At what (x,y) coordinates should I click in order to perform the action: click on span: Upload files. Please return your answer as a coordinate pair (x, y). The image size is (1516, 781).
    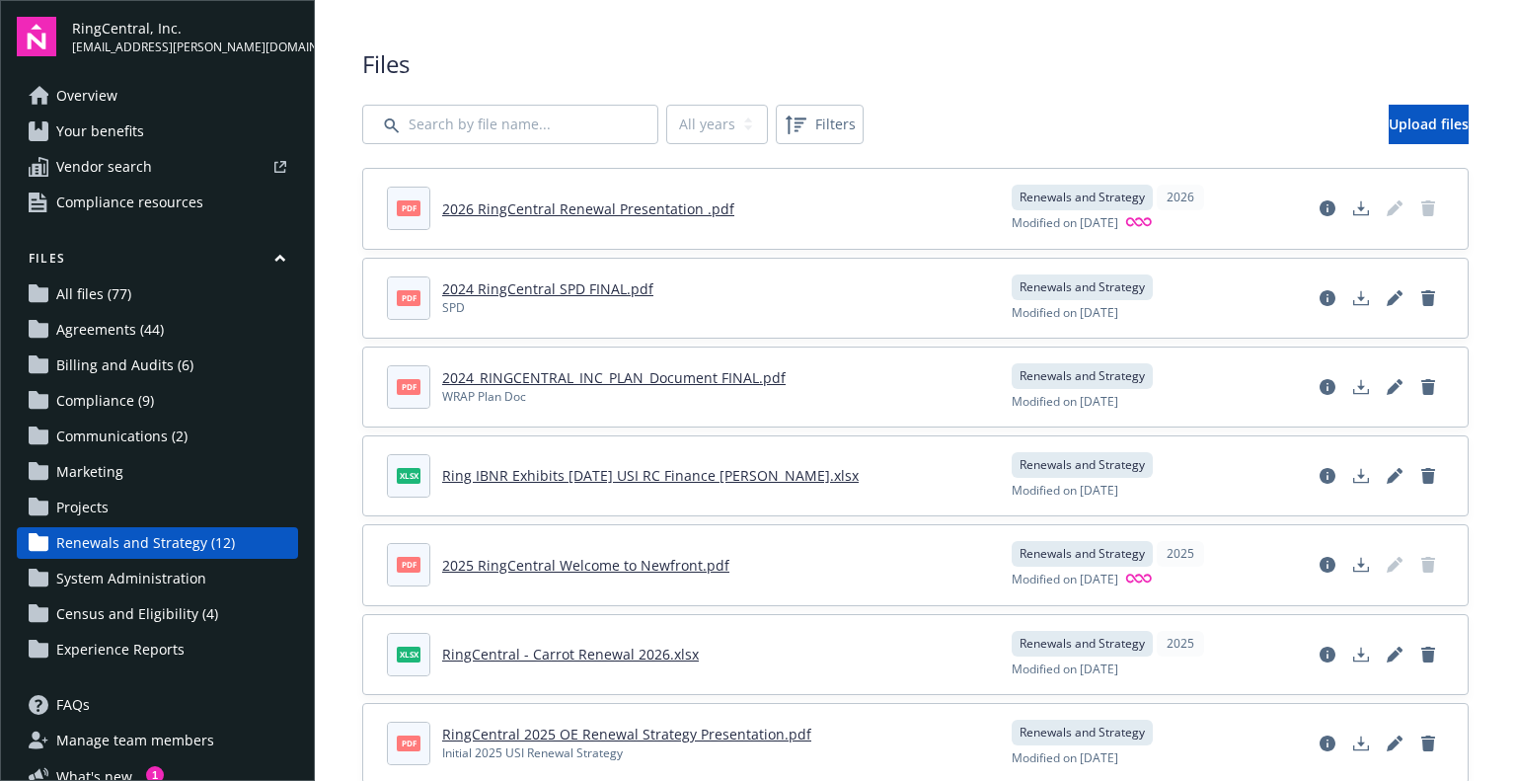
    Looking at the image, I should click on (1428, 123).